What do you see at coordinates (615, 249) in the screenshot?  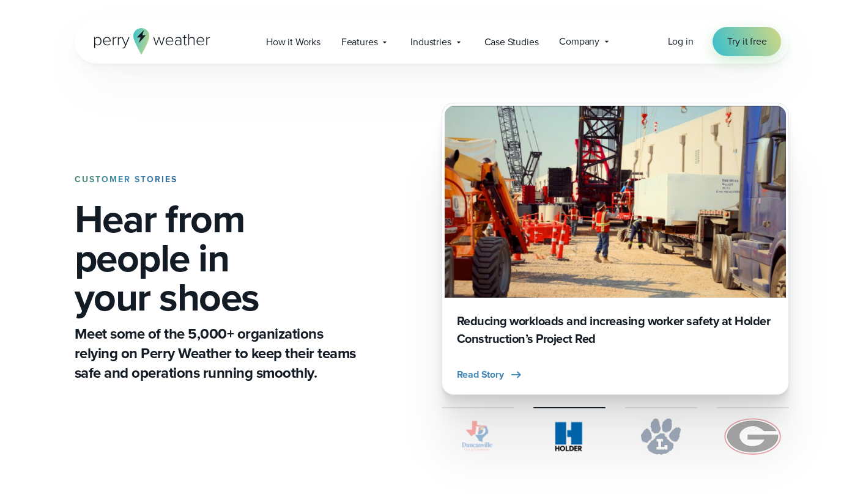 I see `a: Holder Construction Workers preparing construction materials to be lifted on a crane Reducing wor...` at bounding box center [615, 249].